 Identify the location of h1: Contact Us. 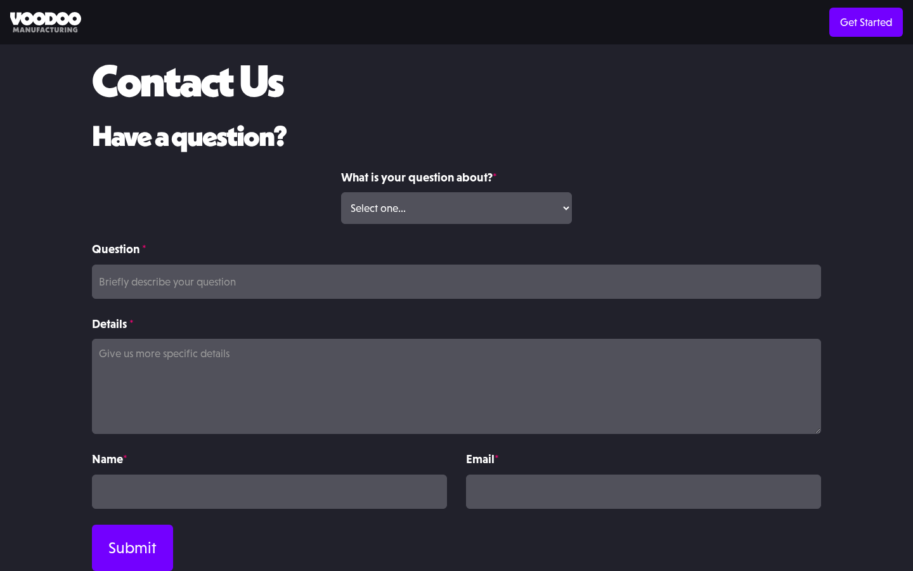
(187, 80).